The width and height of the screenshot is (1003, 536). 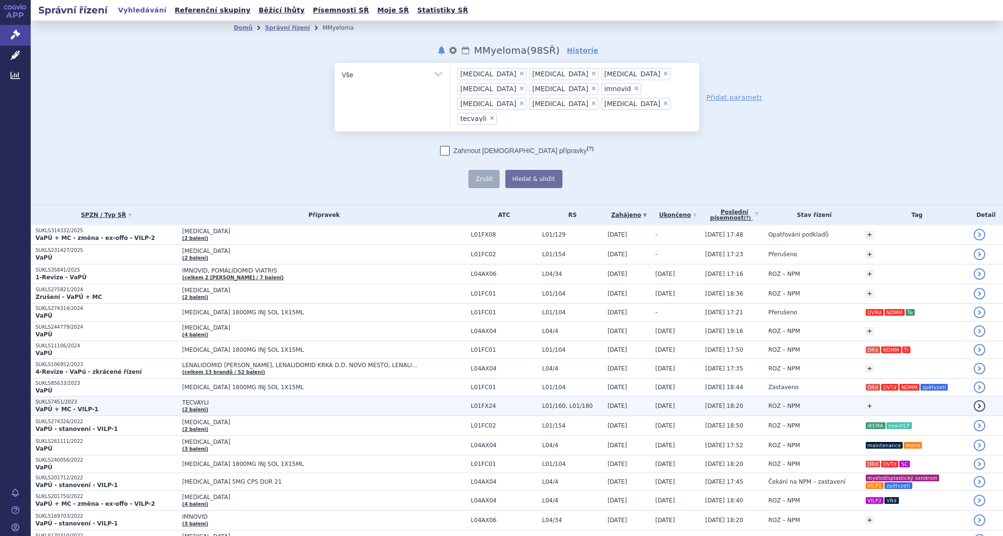 What do you see at coordinates (543, 50) in the screenshot?
I see `span: ( SŘ)` at bounding box center [543, 50].